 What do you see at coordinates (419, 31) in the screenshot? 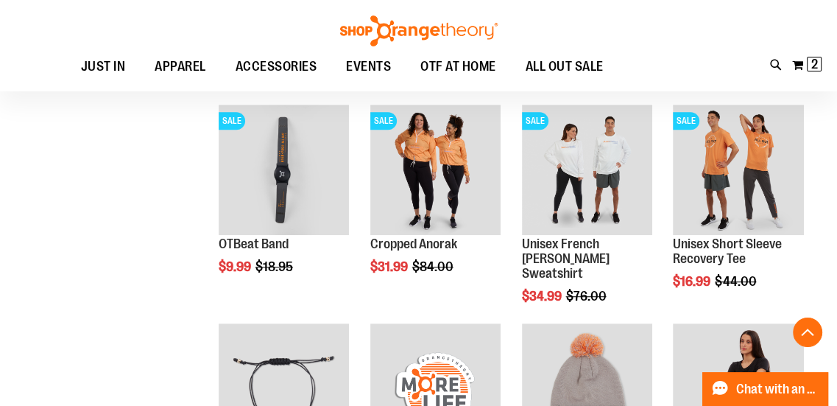
I see `img: Shop Orangetheory` at bounding box center [419, 31].